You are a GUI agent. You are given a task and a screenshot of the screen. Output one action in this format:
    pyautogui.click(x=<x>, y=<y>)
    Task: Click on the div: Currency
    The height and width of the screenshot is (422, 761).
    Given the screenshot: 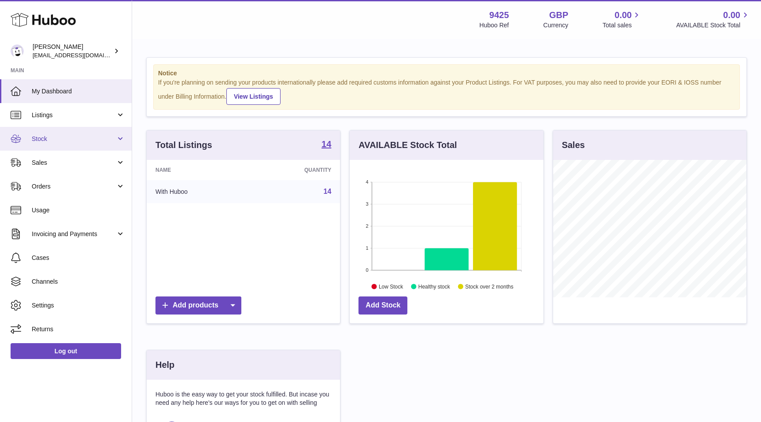 What is the action you would take?
    pyautogui.click(x=556, y=25)
    